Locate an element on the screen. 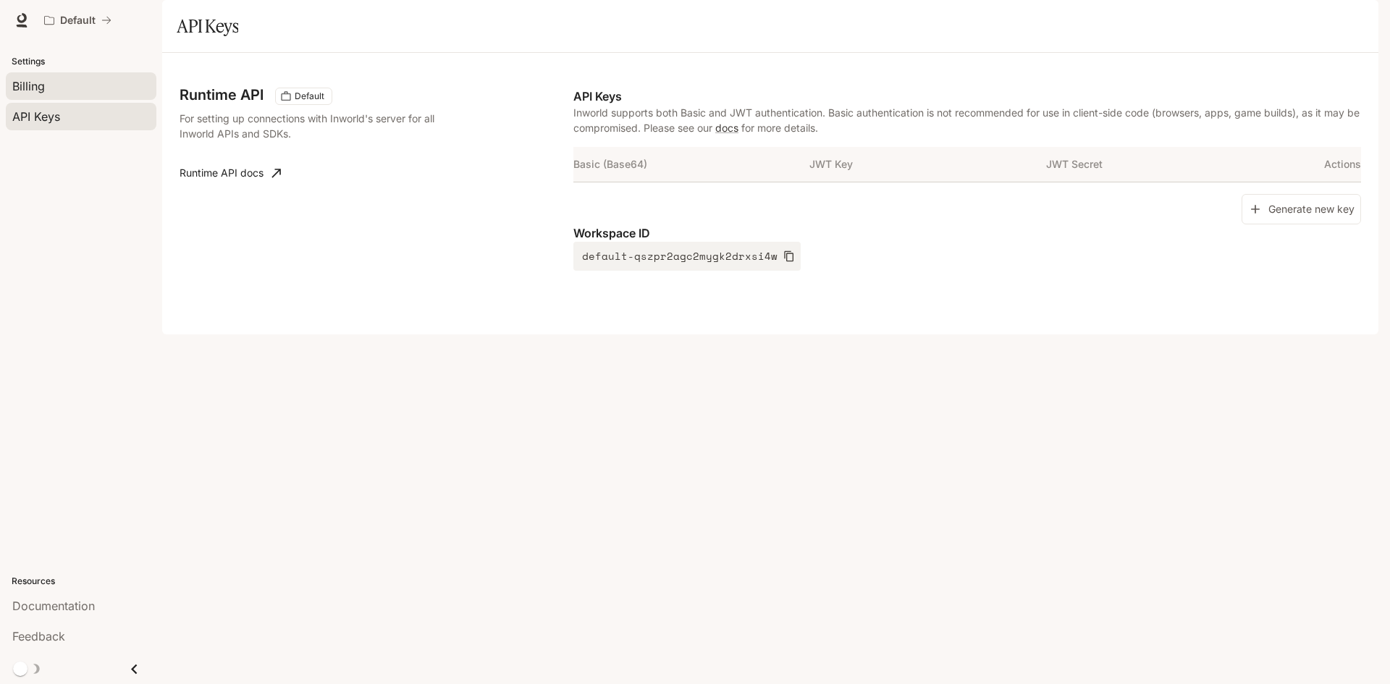 Image resolution: width=1390 pixels, height=684 pixels. div: These keys will apply to your current workspace only is located at coordinates (303, 96).